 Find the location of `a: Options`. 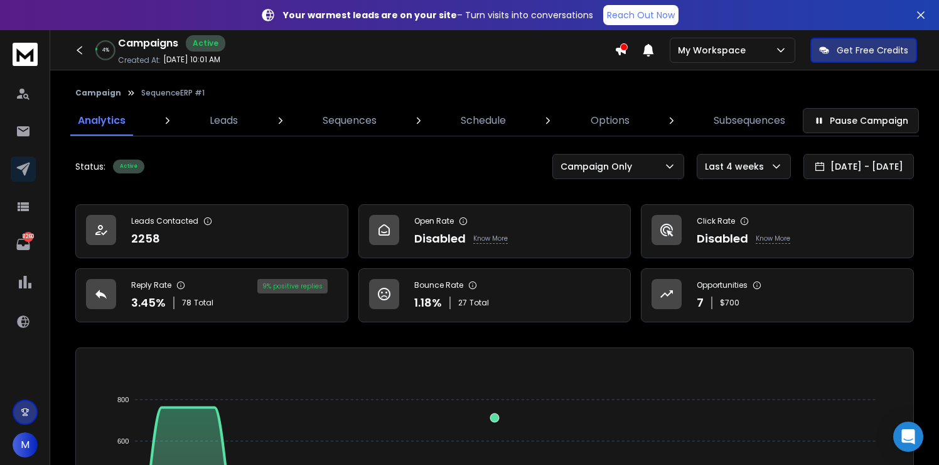

a: Options is located at coordinates (610, 121).